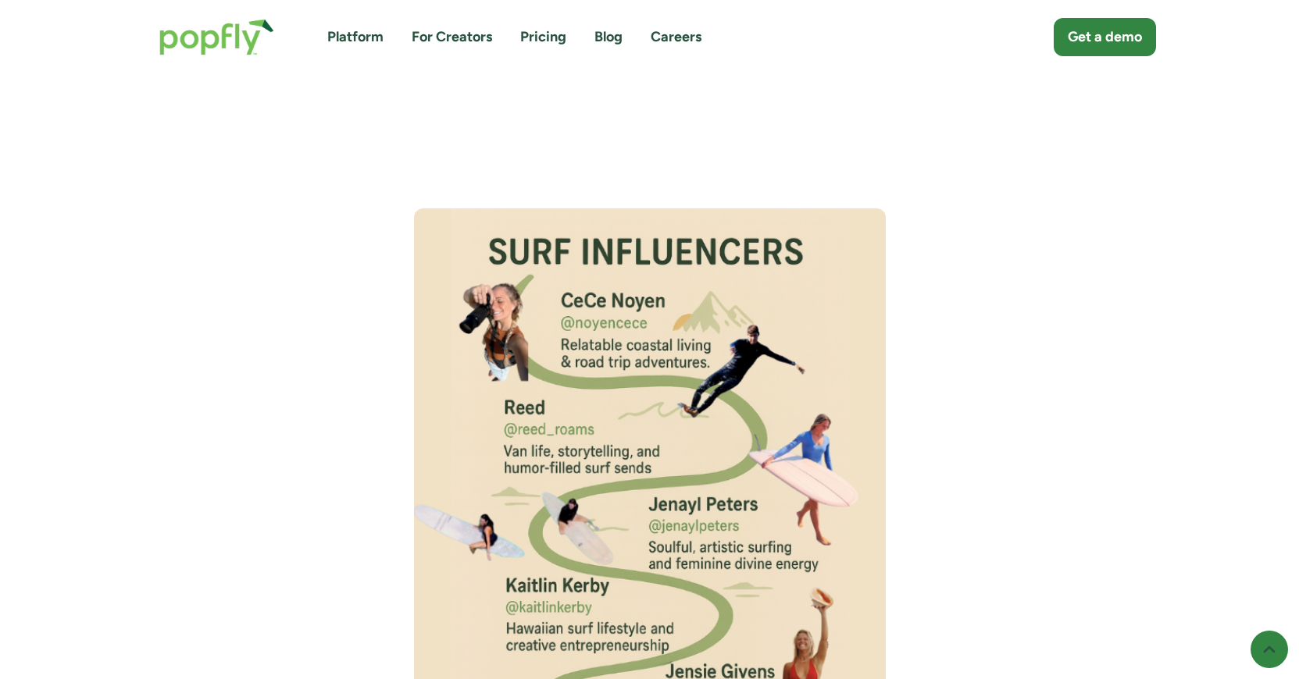 This screenshot has height=679, width=1299. What do you see at coordinates (676, 37) in the screenshot?
I see `a: Careers` at bounding box center [676, 37].